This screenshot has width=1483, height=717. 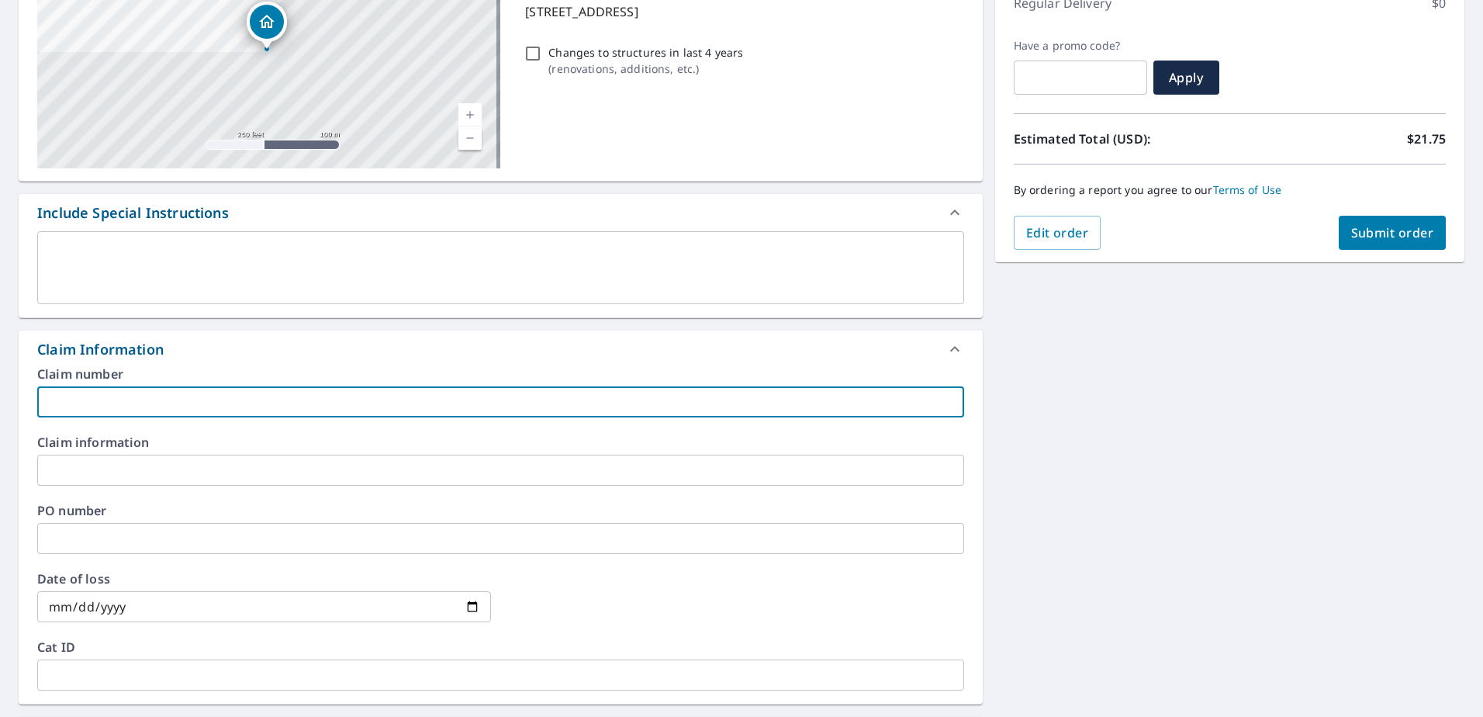 I want to click on p: $21.75, so click(x=1426, y=139).